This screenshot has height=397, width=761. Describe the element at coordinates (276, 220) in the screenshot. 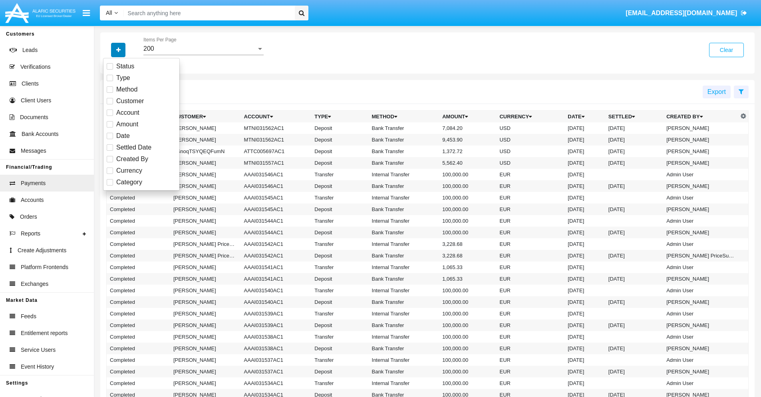

I see `td: AAAI031544AC1` at that location.